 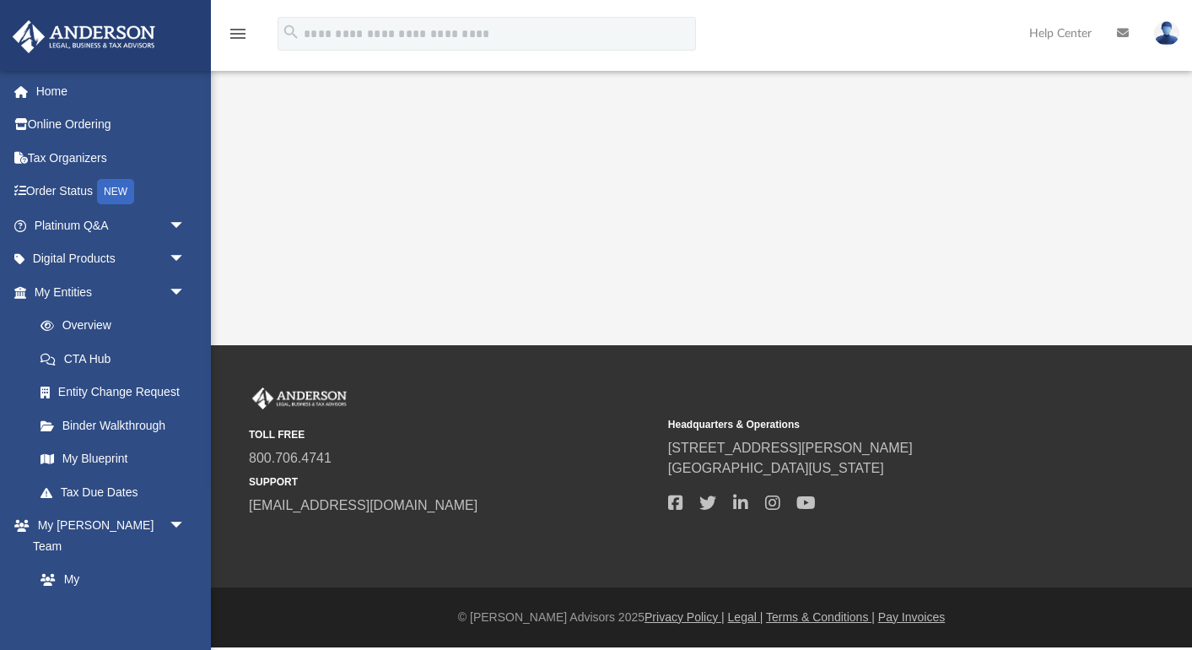 I want to click on i: menu, so click(x=238, y=34).